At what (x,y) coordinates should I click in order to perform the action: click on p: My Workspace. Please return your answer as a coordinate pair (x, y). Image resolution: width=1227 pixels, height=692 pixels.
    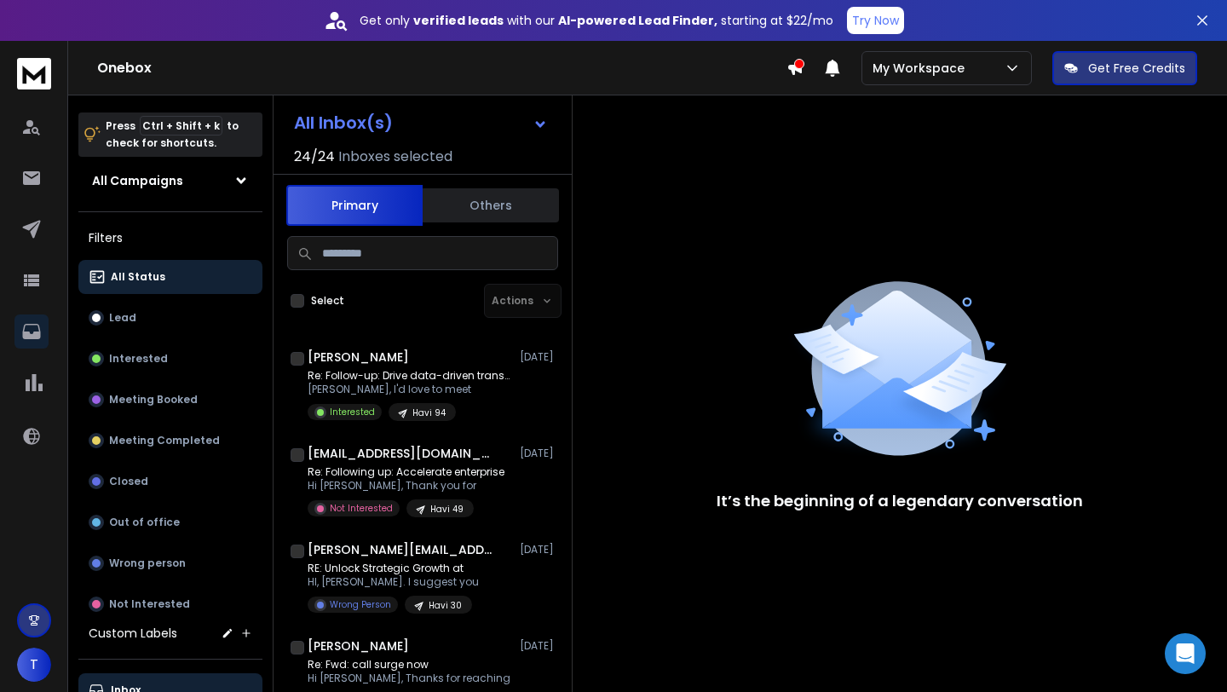
    Looking at the image, I should click on (922, 68).